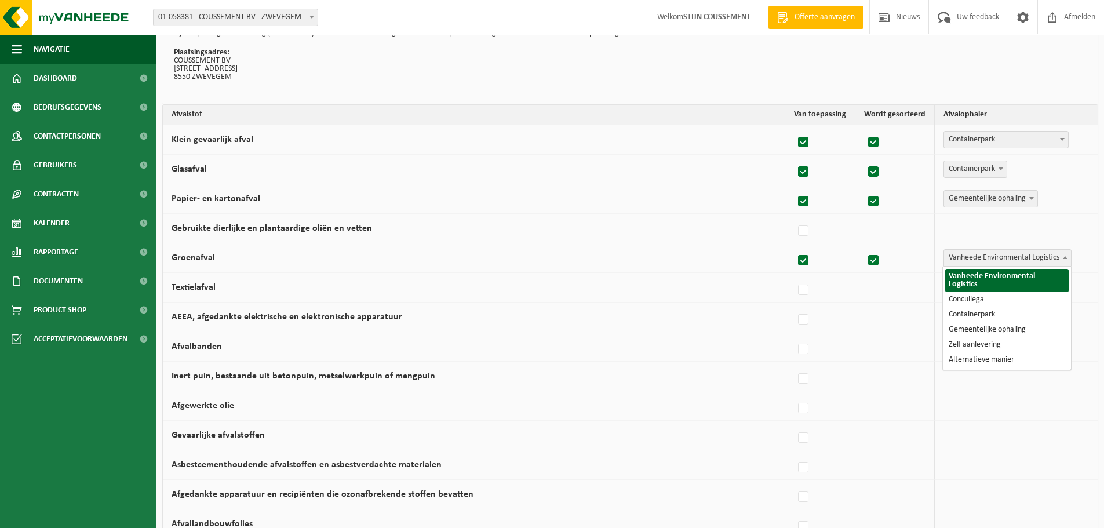  I want to click on label: Gebruikte dierlijke en plantaardige oliën en vetten, so click(272, 228).